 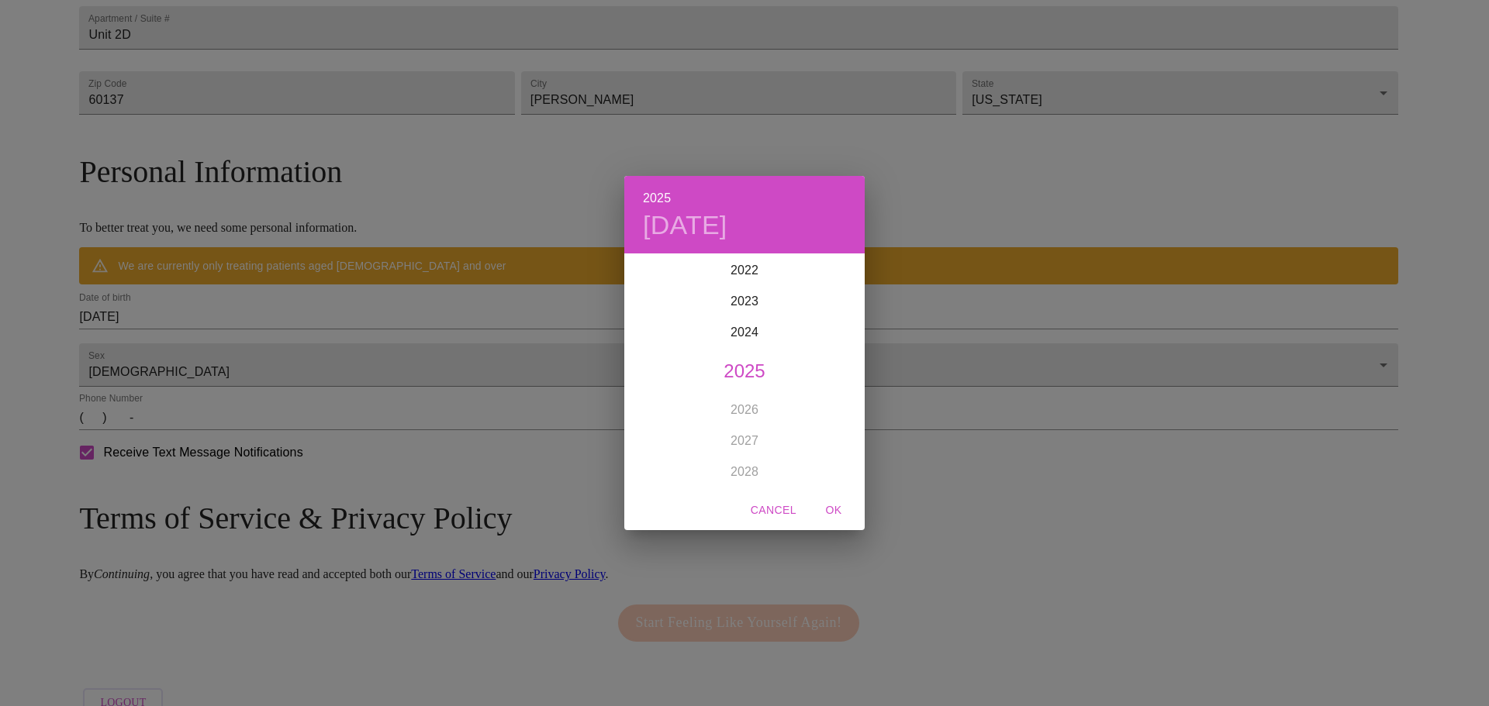 What do you see at coordinates (834, 510) in the screenshot?
I see `button: OK` at bounding box center [834, 510].